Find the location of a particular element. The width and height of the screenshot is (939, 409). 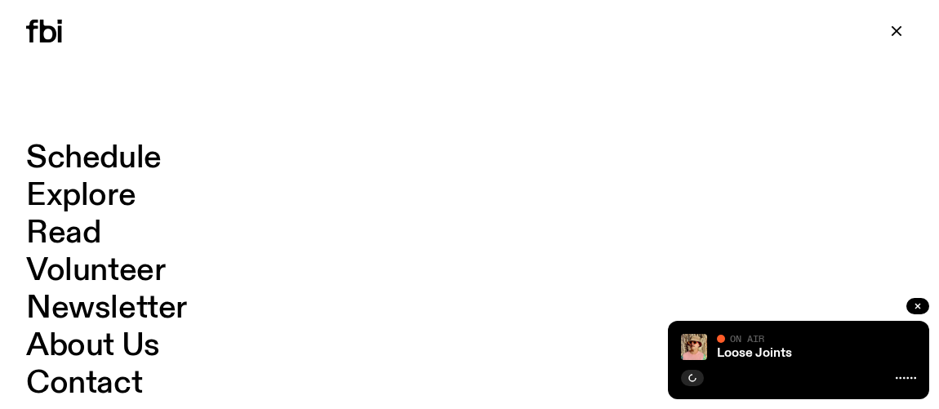

a: Explore is located at coordinates (81, 196).